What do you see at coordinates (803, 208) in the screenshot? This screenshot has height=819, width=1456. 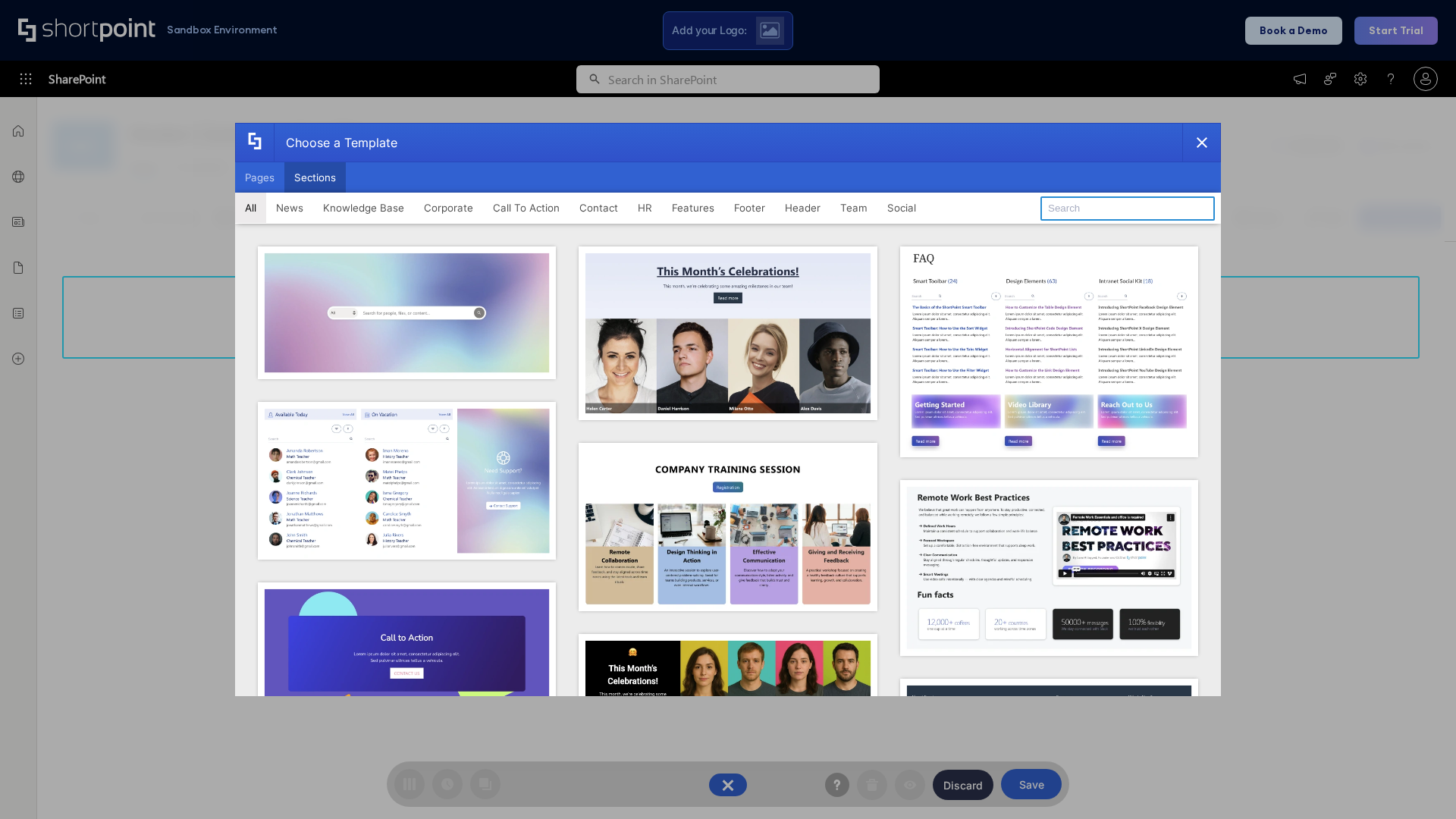 I see `button: Header` at bounding box center [803, 208].